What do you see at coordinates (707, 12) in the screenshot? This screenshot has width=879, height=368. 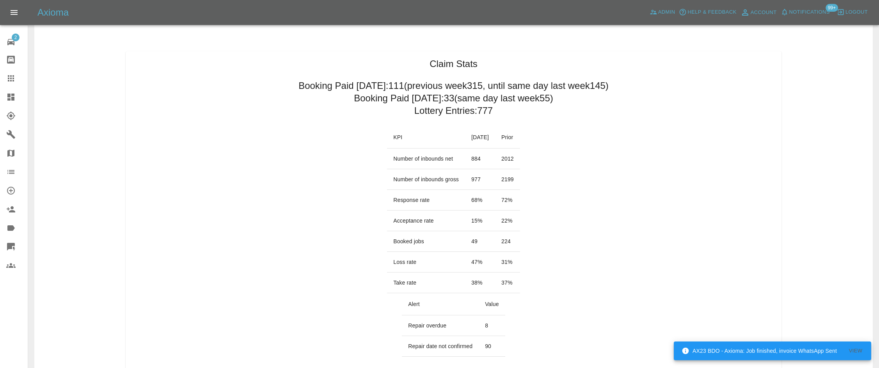 I see `button: Help & Feedback` at bounding box center [707, 12].